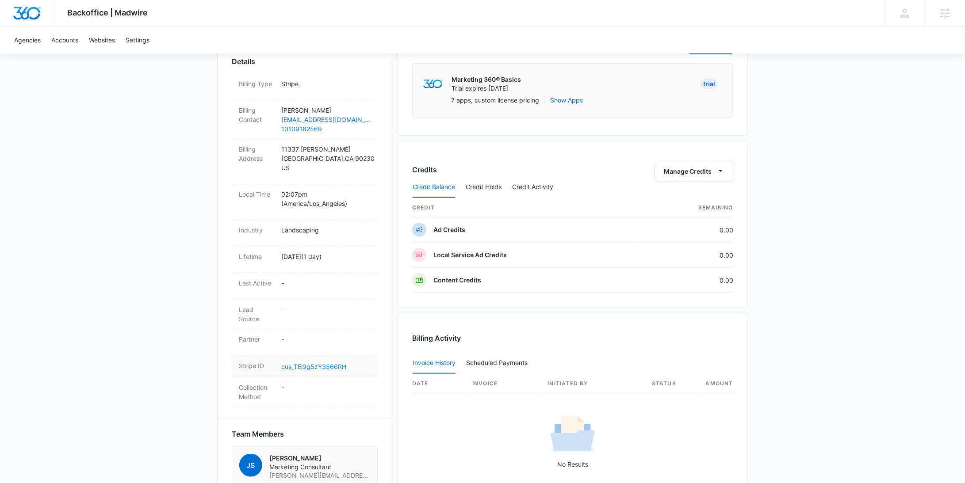  I want to click on img: marketing360Logo, so click(433, 84).